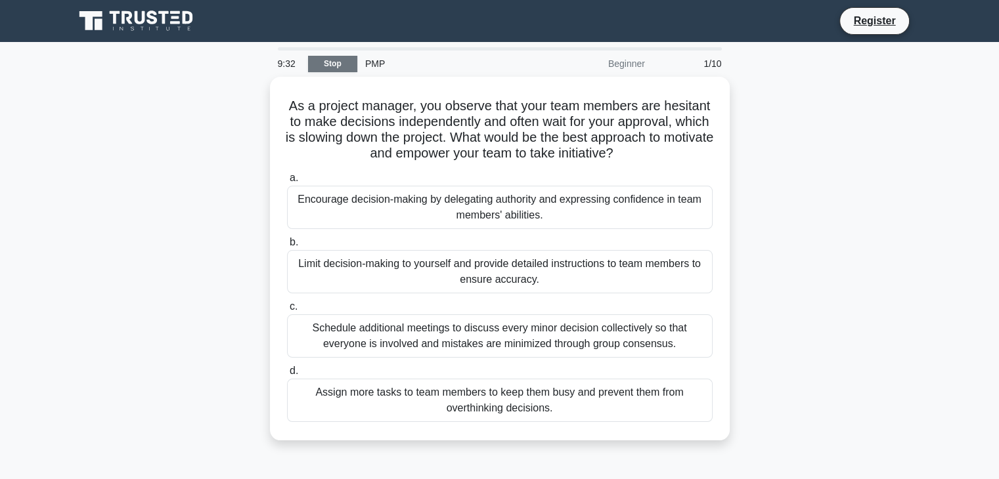 The width and height of the screenshot is (999, 479). Describe the element at coordinates (500, 130) in the screenshot. I see `h5: As a project manager, you observe that your team members are hesitant to make decisions independe...` at that location.